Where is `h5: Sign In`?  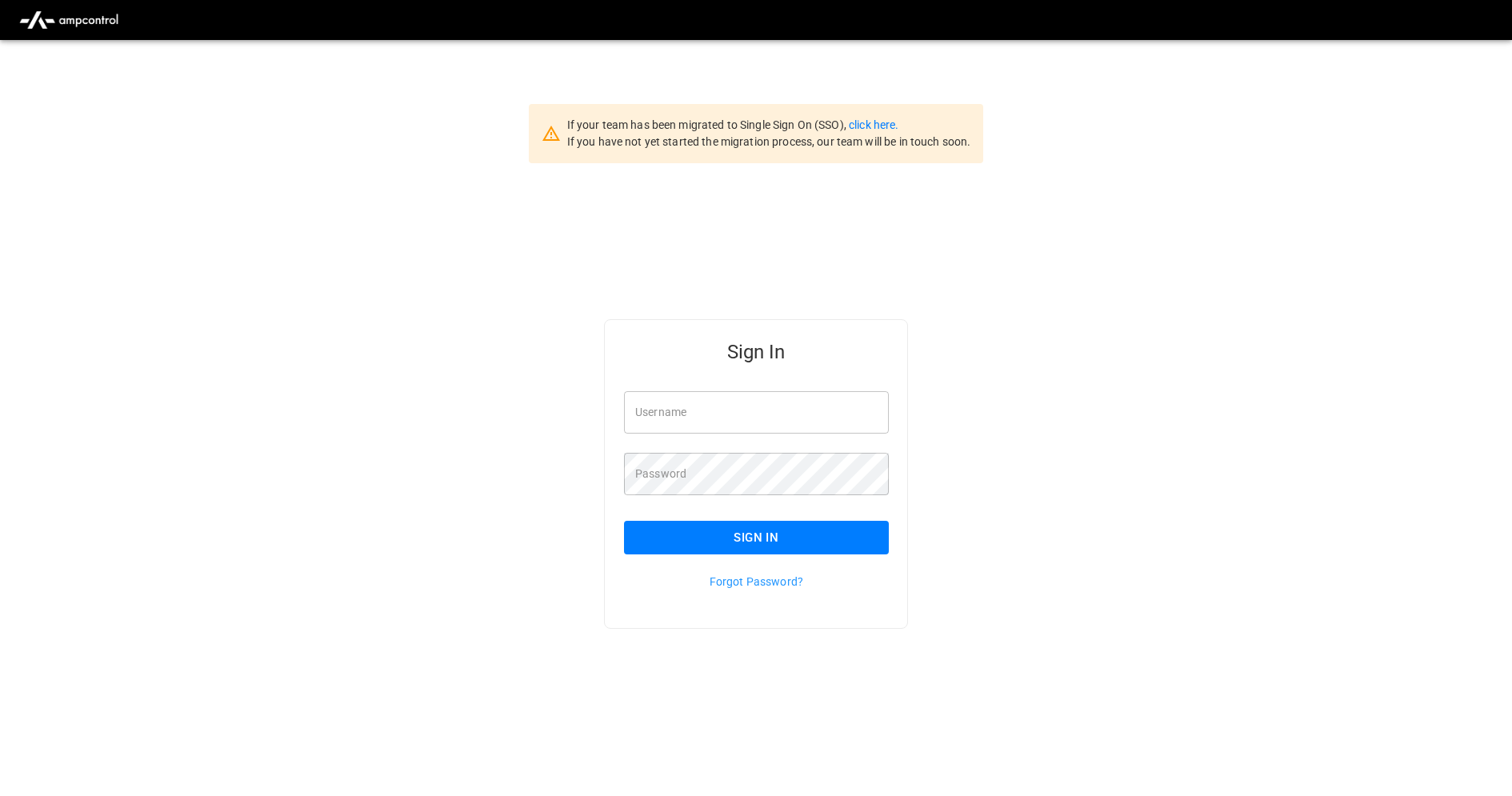 h5: Sign In is located at coordinates (756, 352).